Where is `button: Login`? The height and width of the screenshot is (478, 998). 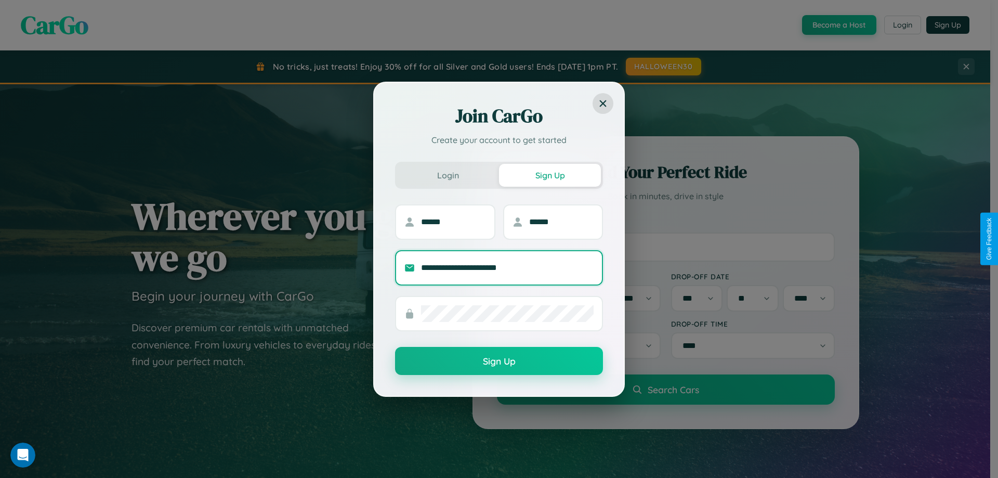
button: Login is located at coordinates (448, 175).